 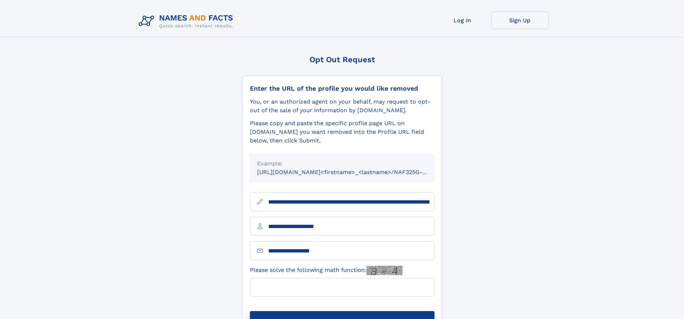 I want to click on a: Log In, so click(x=463, y=20).